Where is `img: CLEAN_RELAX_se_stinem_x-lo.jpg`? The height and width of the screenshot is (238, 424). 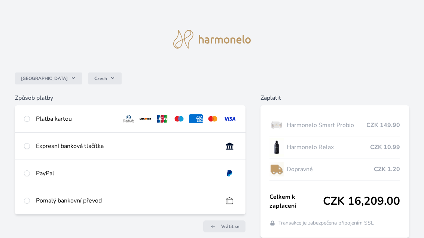 img: CLEAN_RELAX_se_stinem_x-lo.jpg is located at coordinates (276, 147).